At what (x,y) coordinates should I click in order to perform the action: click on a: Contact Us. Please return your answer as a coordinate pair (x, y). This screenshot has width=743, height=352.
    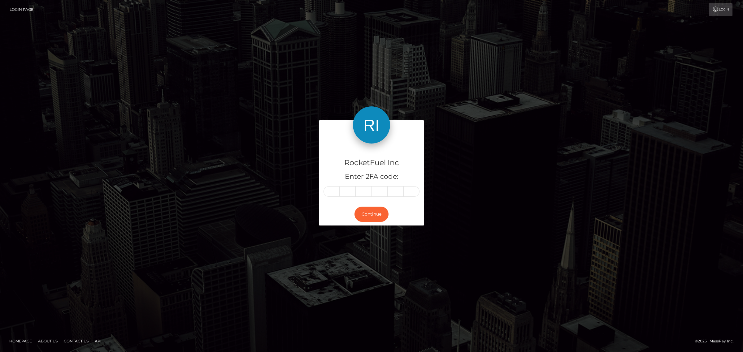
    Looking at the image, I should click on (76, 341).